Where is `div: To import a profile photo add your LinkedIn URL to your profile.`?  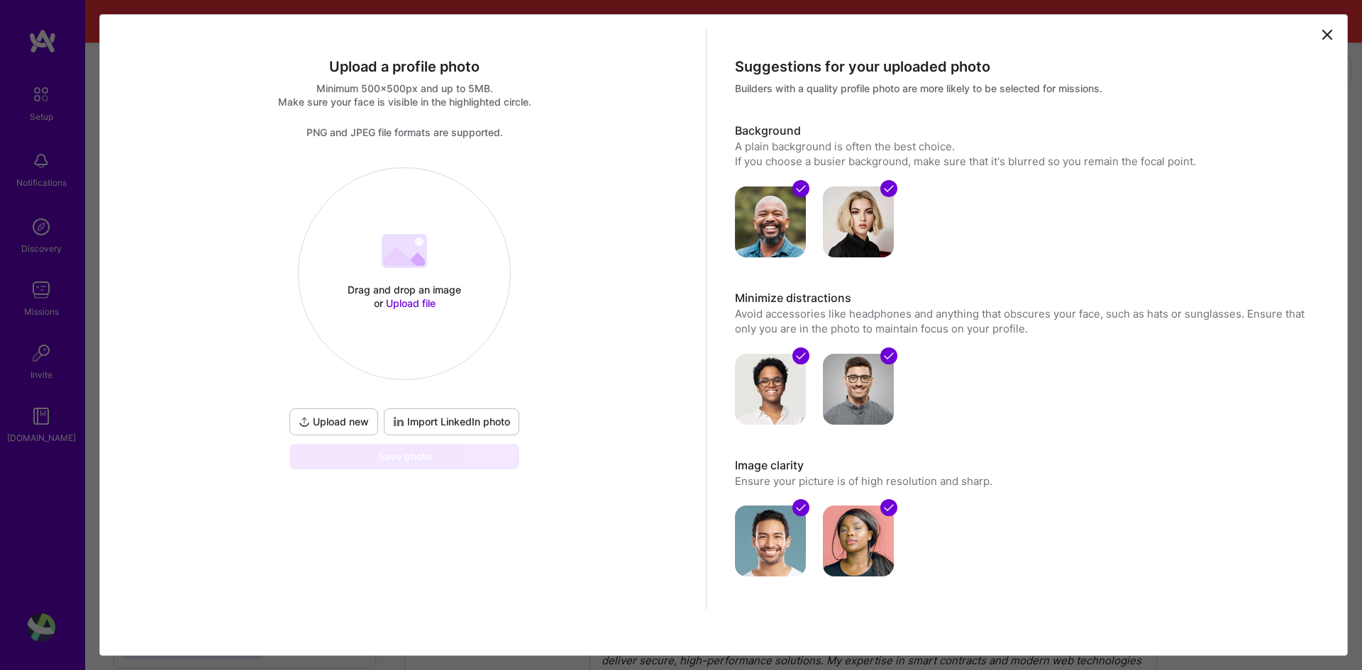 div: To import a profile photo add your LinkedIn URL to your profile. is located at coordinates (451, 422).